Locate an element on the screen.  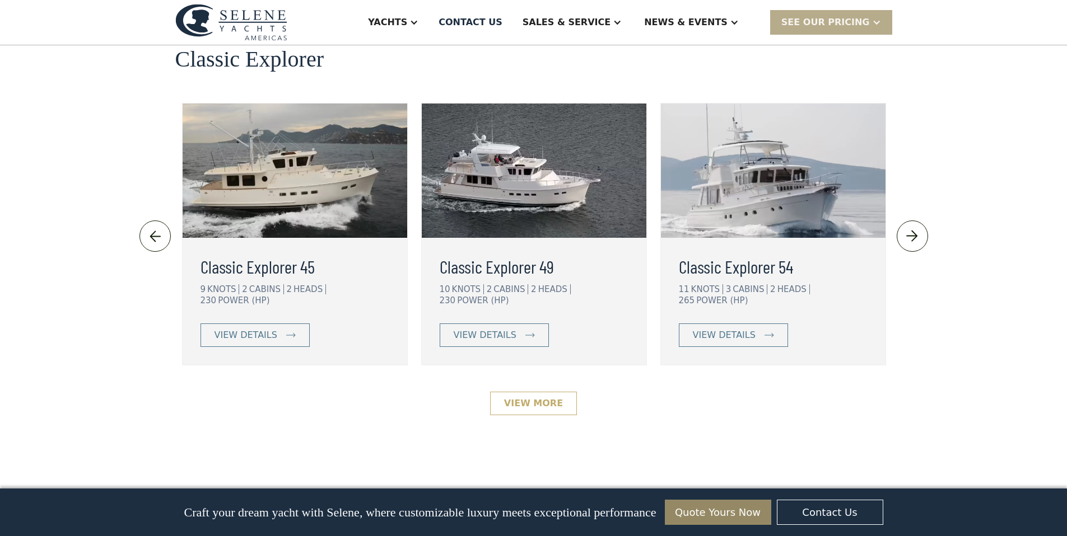
p: Craft your dream yacht with Selene, where customizable luxury meets exceptional performance is located at coordinates (419, 513).